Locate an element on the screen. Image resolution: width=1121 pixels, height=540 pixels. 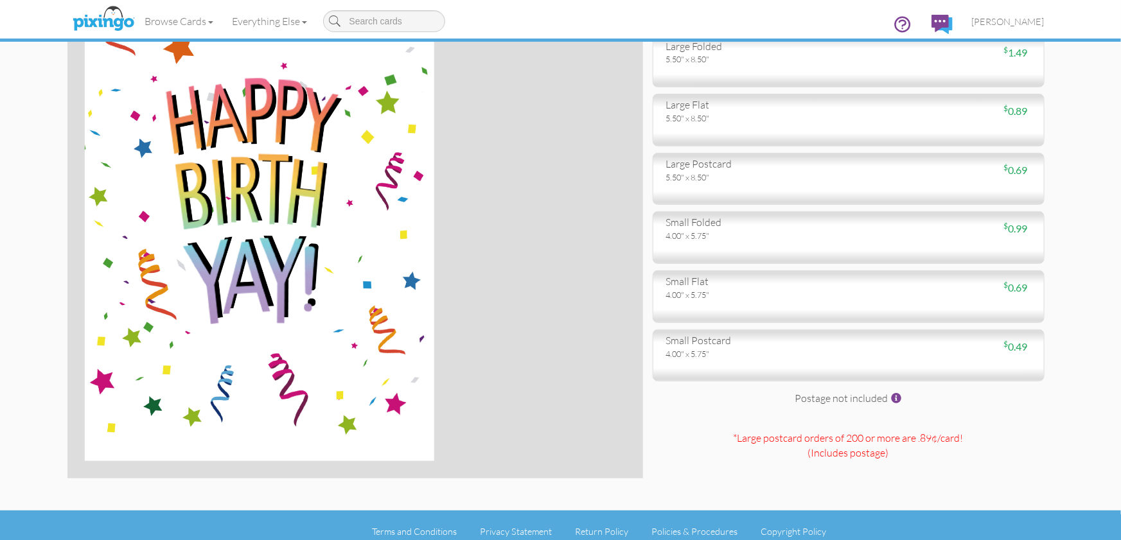
span: 0.89 is located at coordinates (1015, 110).